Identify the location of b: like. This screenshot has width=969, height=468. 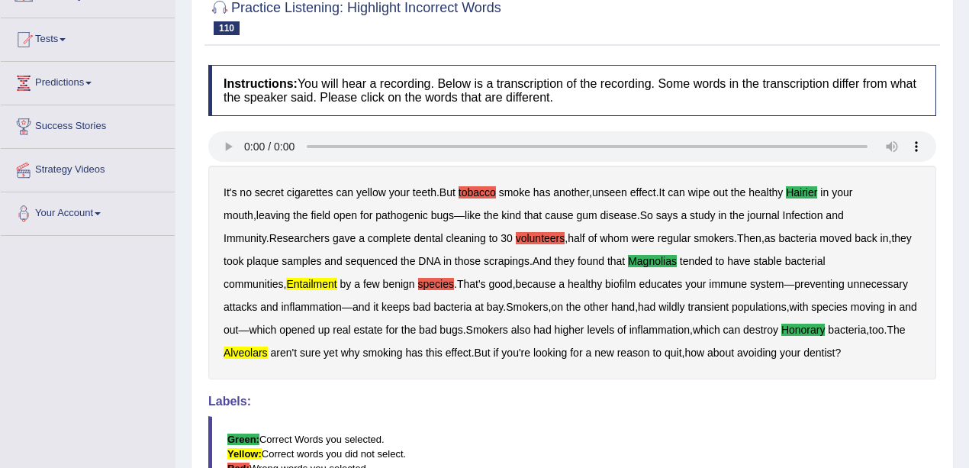
(472, 215).